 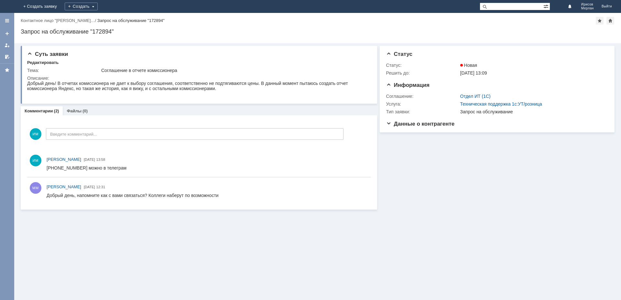 What do you see at coordinates (468, 65) in the screenshot?
I see `span: Новая` at bounding box center [468, 65].